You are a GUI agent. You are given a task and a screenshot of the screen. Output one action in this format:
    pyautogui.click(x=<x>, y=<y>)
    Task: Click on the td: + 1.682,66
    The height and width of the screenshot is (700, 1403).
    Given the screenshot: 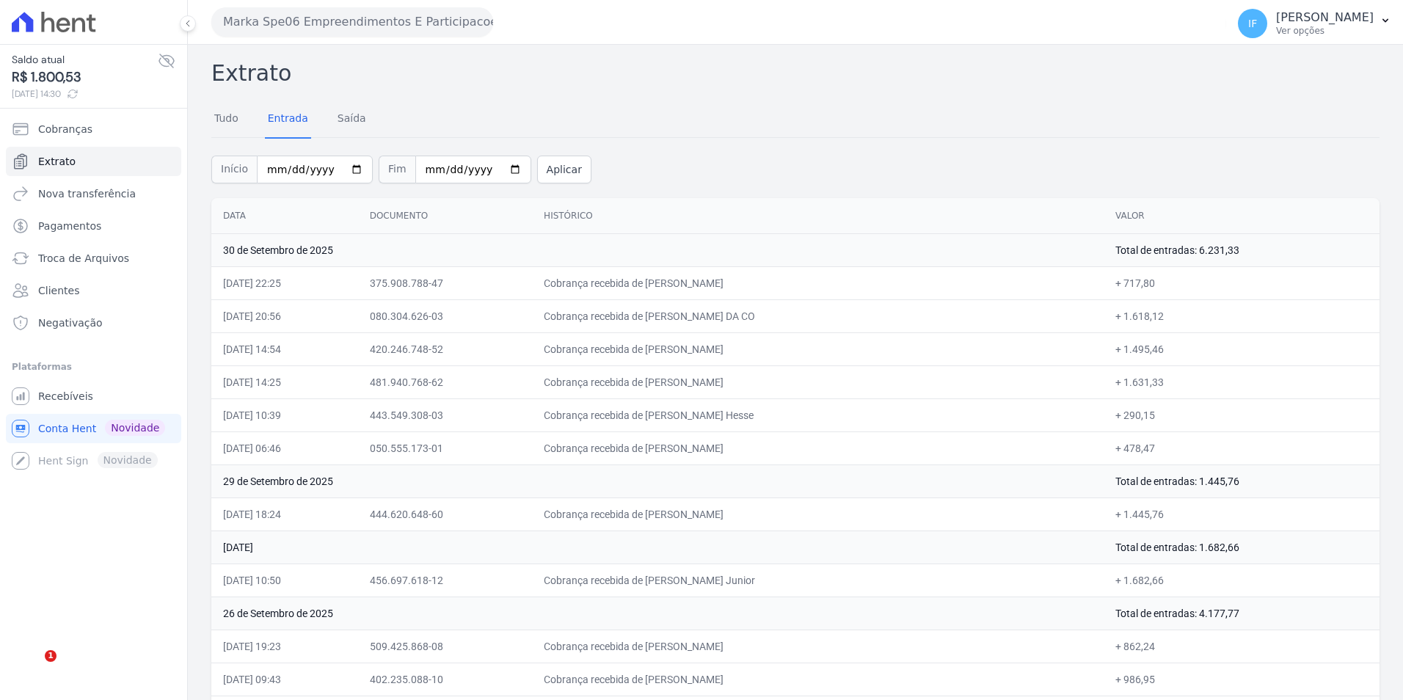 What is the action you would take?
    pyautogui.click(x=1242, y=580)
    